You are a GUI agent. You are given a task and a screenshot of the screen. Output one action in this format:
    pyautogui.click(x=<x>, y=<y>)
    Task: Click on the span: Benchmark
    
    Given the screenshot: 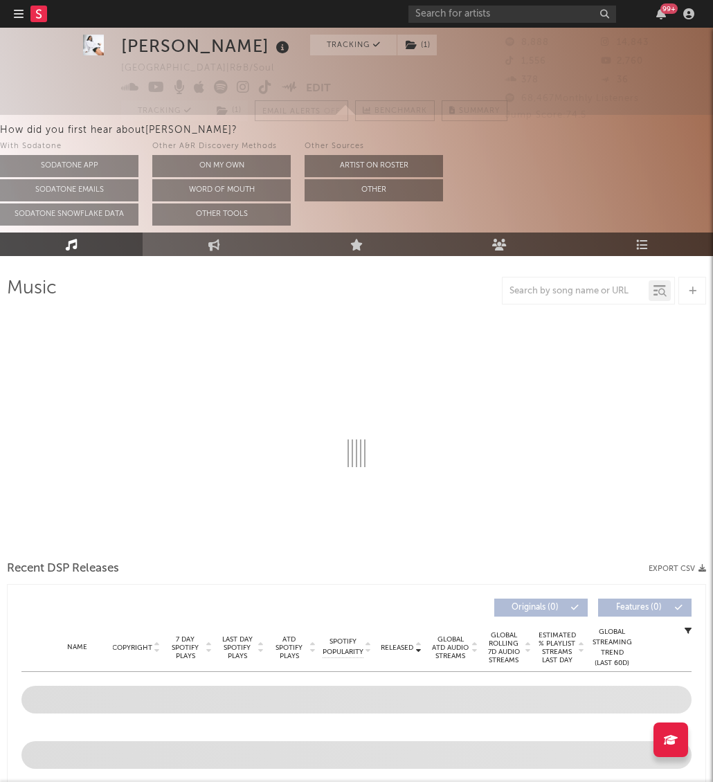 What is the action you would take?
    pyautogui.click(x=401, y=111)
    